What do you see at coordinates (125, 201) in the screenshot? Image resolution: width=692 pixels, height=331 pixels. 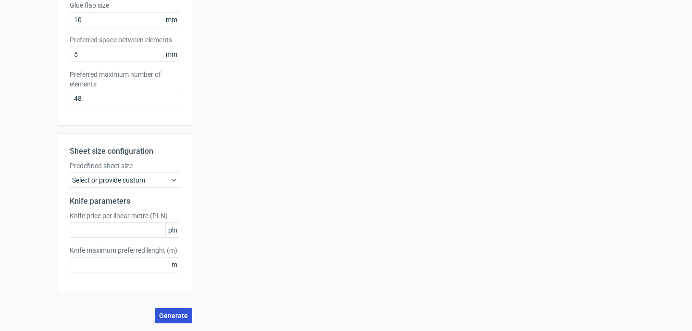 I see `h2: Knife parameters` at bounding box center [125, 201].